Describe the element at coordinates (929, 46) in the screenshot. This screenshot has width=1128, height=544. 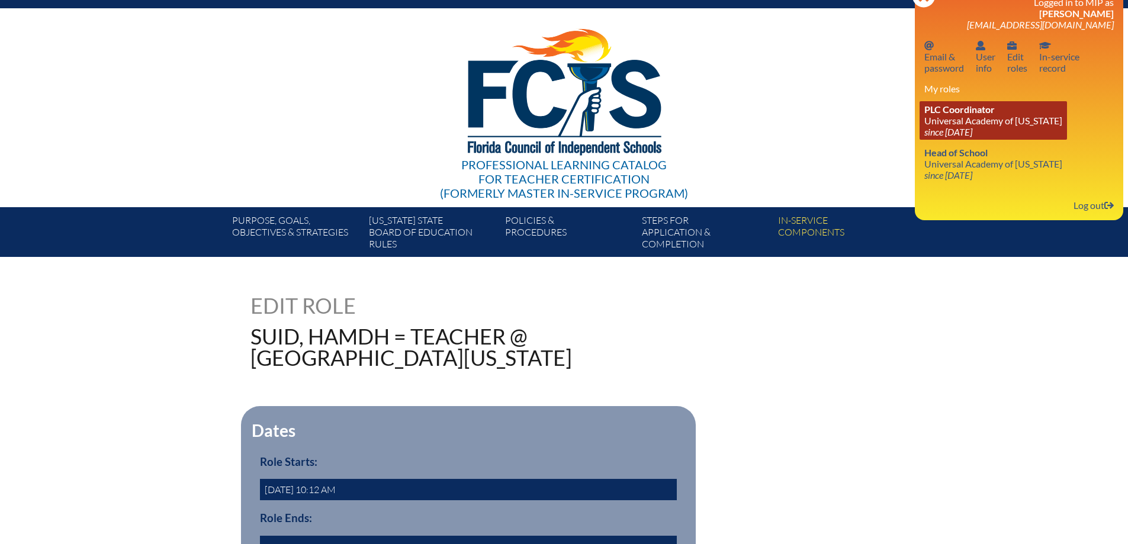
I see `svg: Email password` at that location.